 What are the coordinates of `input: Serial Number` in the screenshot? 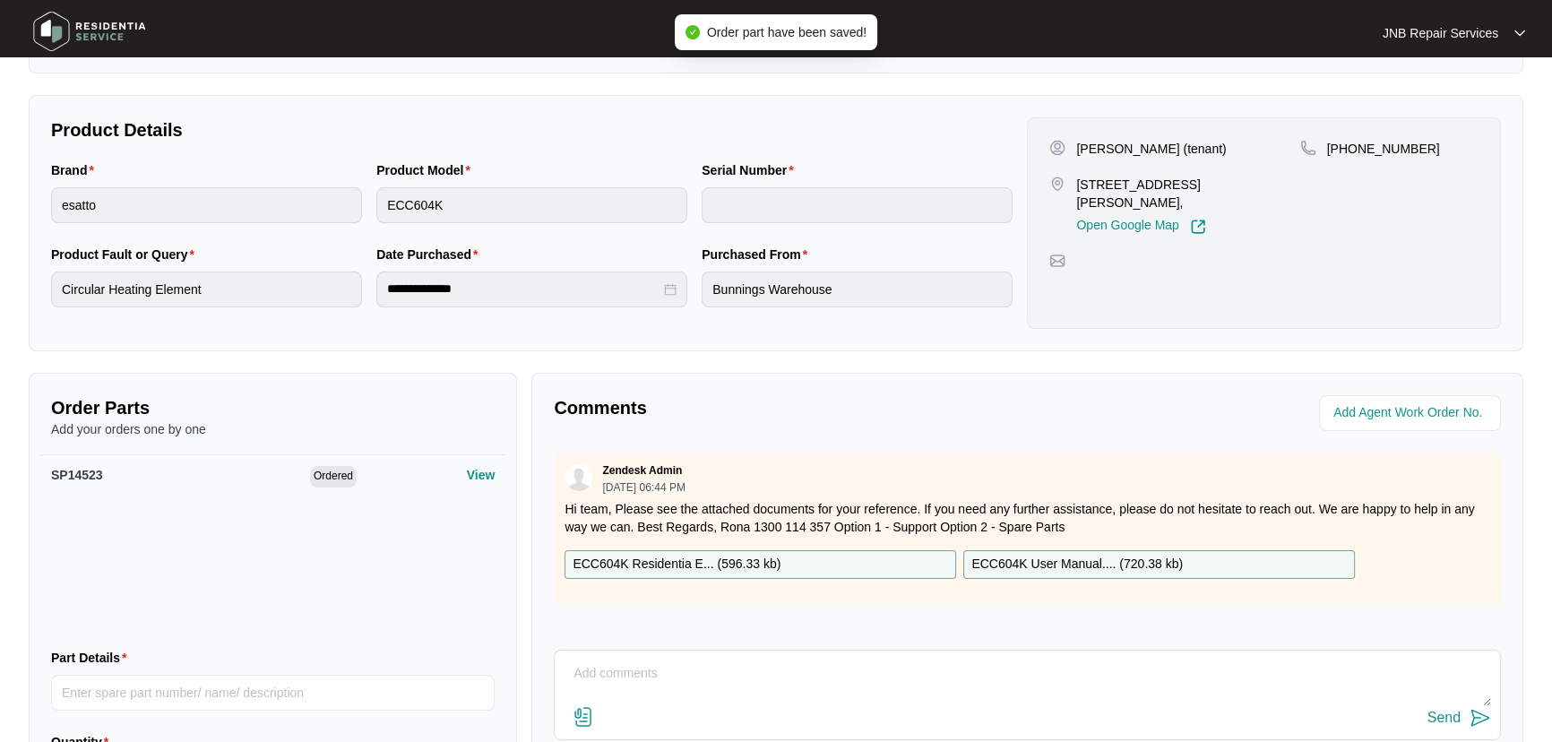 It's located at (857, 205).